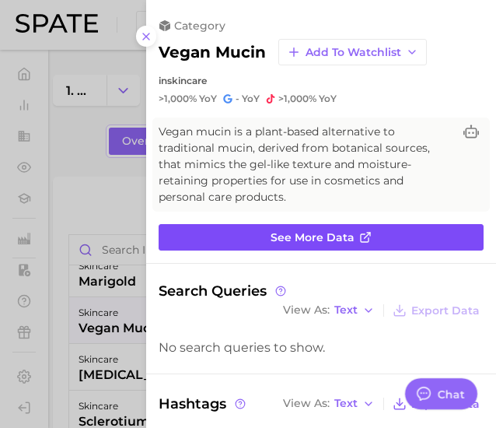  Describe the element at coordinates (446, 310) in the screenshot. I see `span: Export Data` at that location.